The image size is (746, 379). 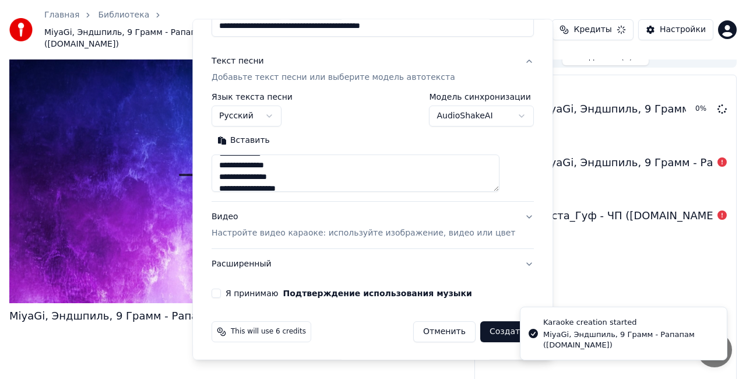 What do you see at coordinates (444, 332) in the screenshot?
I see `button: Отменить` at bounding box center [444, 332].